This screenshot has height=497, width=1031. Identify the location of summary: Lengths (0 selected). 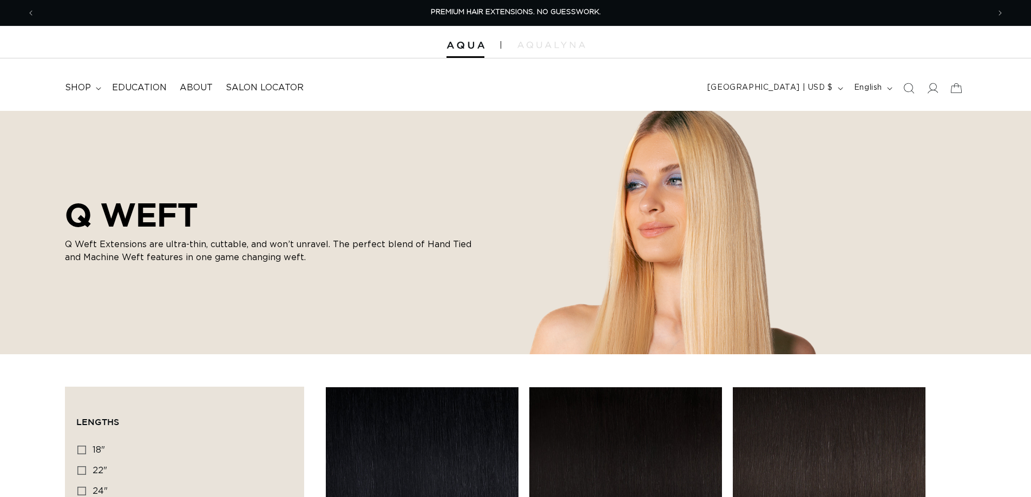
(184, 418).